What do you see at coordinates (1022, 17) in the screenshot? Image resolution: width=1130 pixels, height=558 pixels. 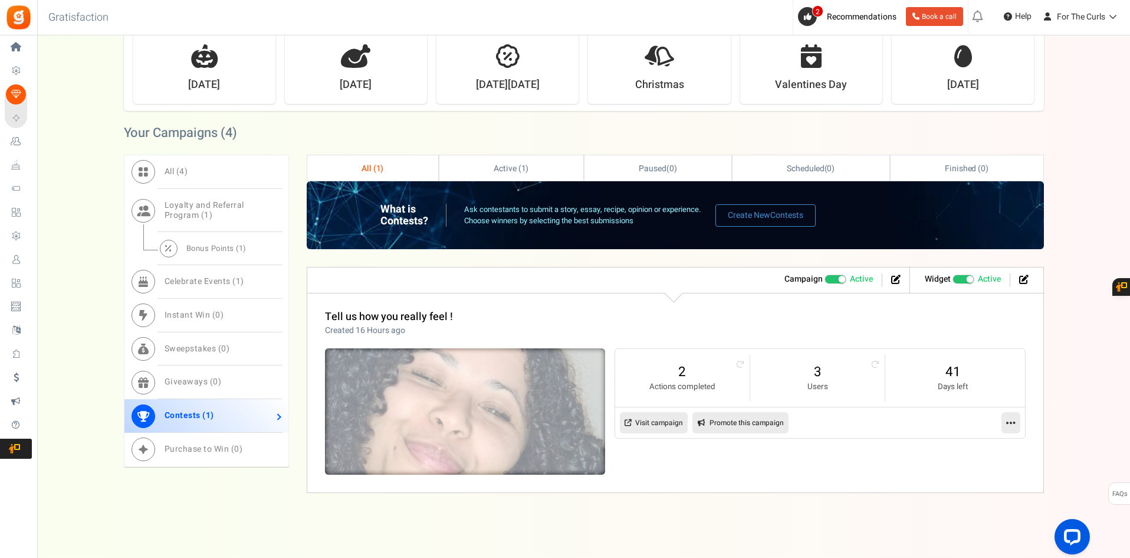 I see `span: Help` at bounding box center [1022, 17].